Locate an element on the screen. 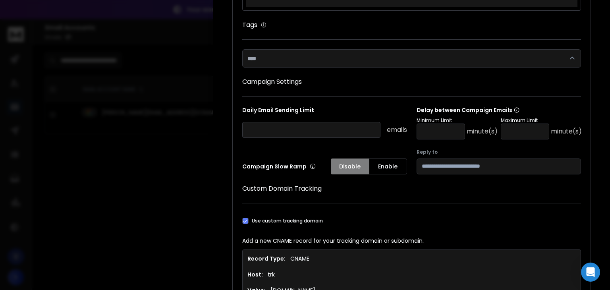 This screenshot has width=610, height=290. p: CNAME is located at coordinates (300, 259).